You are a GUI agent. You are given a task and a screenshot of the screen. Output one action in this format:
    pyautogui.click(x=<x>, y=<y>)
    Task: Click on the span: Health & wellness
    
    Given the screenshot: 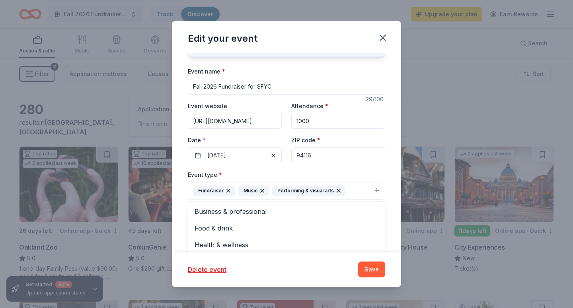 What is the action you would take?
    pyautogui.click(x=286, y=245)
    